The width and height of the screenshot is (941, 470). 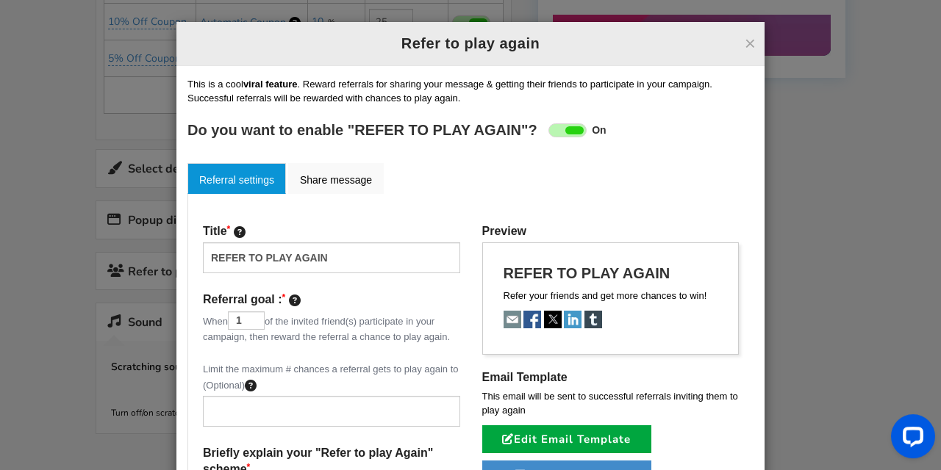 What do you see at coordinates (139, 431) in the screenshot?
I see `label: I would like to receive updates and marketing emails. We will treat your information with respect...` at bounding box center [139, 431].